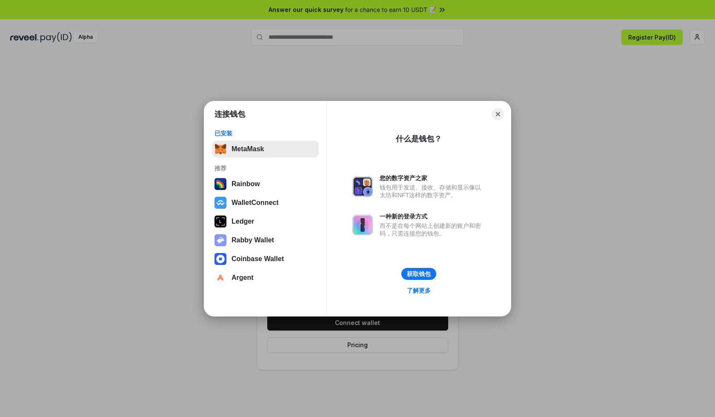 This screenshot has height=417, width=715. What do you see at coordinates (221, 184) in the screenshot?
I see `img: svg+xml,%3Csvg%20width%3D%22120%22%20height%3D%22120%22%20viewBox%3D%220%200%20120%20120%22%20fil...` at bounding box center [221, 184].